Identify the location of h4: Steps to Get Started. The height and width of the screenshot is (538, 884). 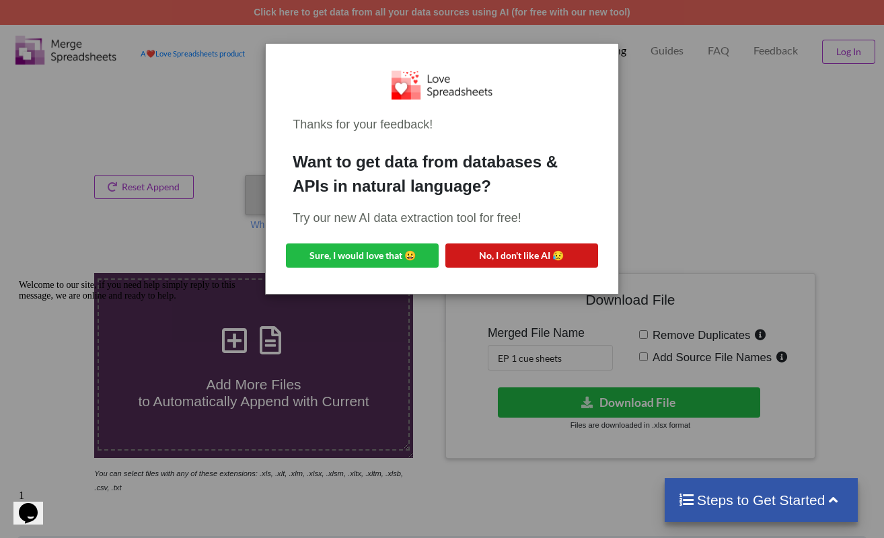
(761, 500).